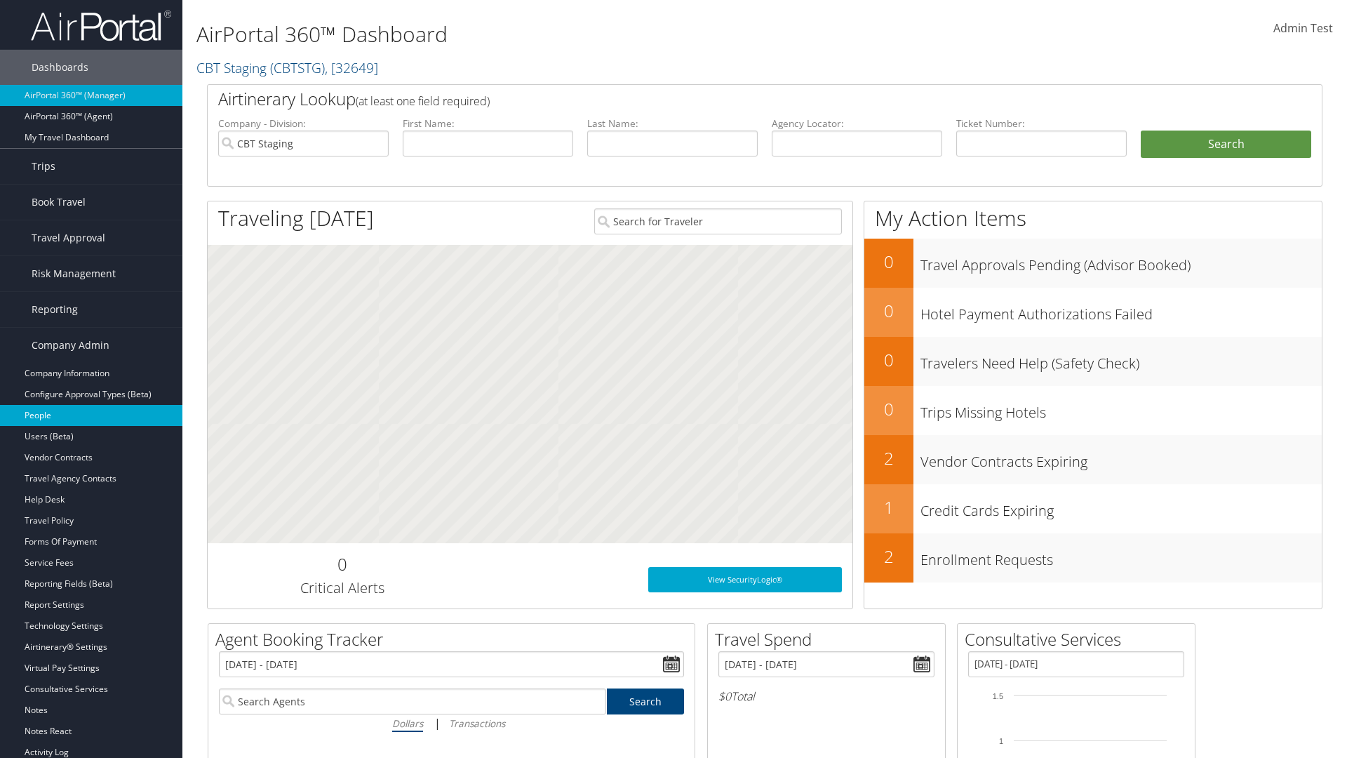  Describe the element at coordinates (58, 202) in the screenshot. I see `span: Book Travel` at that location.